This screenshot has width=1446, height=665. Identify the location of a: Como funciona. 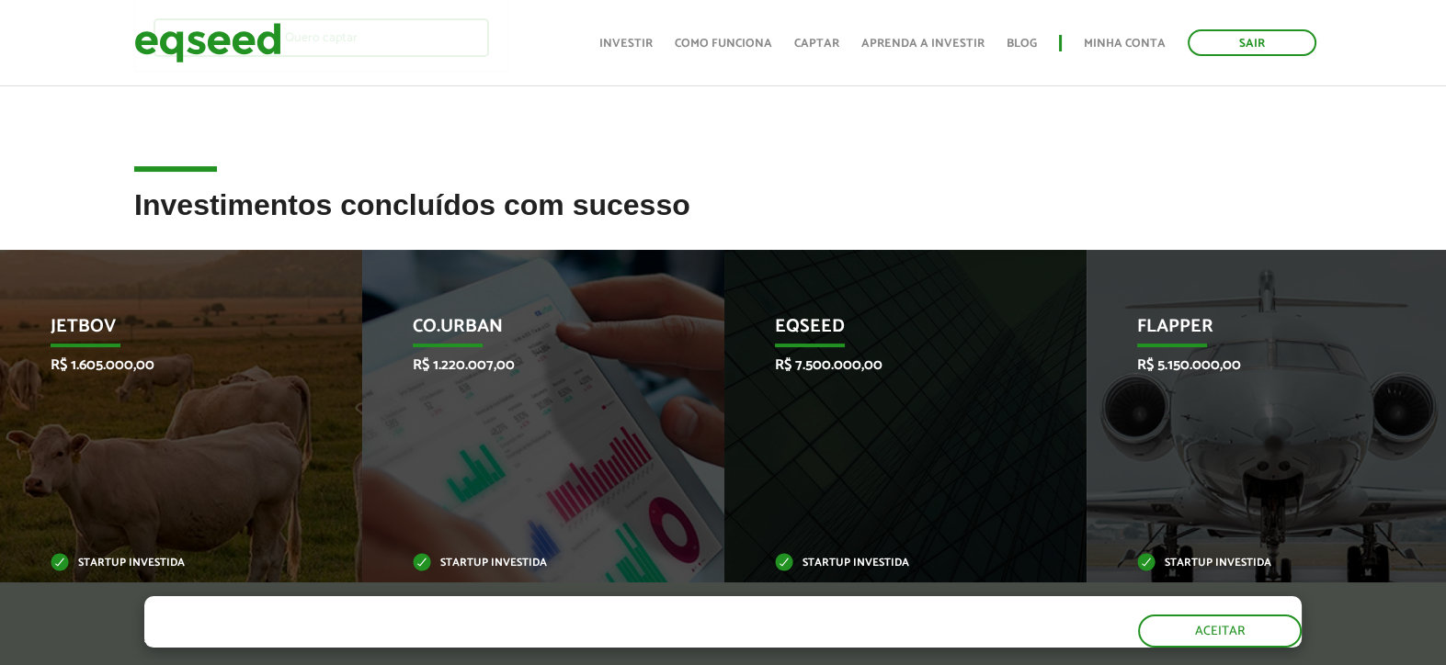
(723, 43).